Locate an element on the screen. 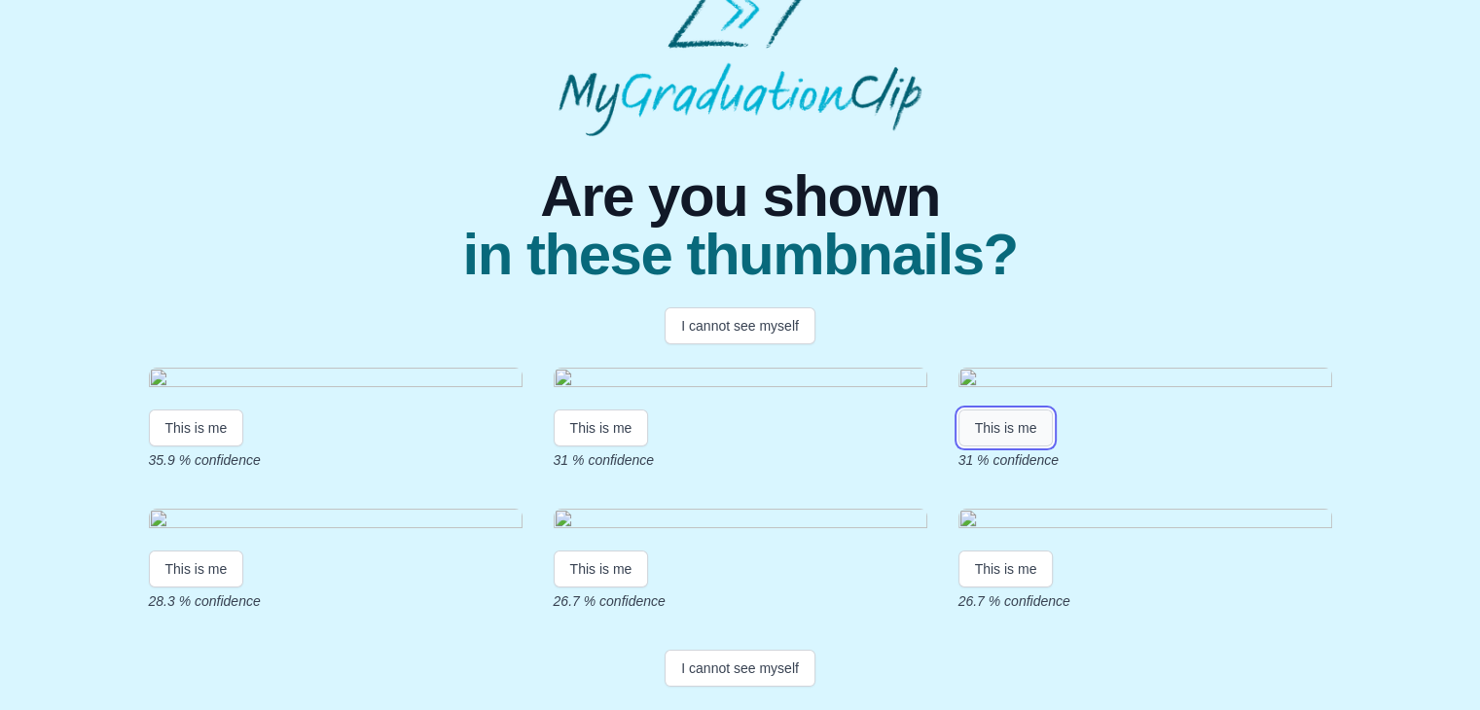 The image size is (1480, 710). img: d37193006cc38f8be34d4bac166547223431077f.gif is located at coordinates (741, 381).